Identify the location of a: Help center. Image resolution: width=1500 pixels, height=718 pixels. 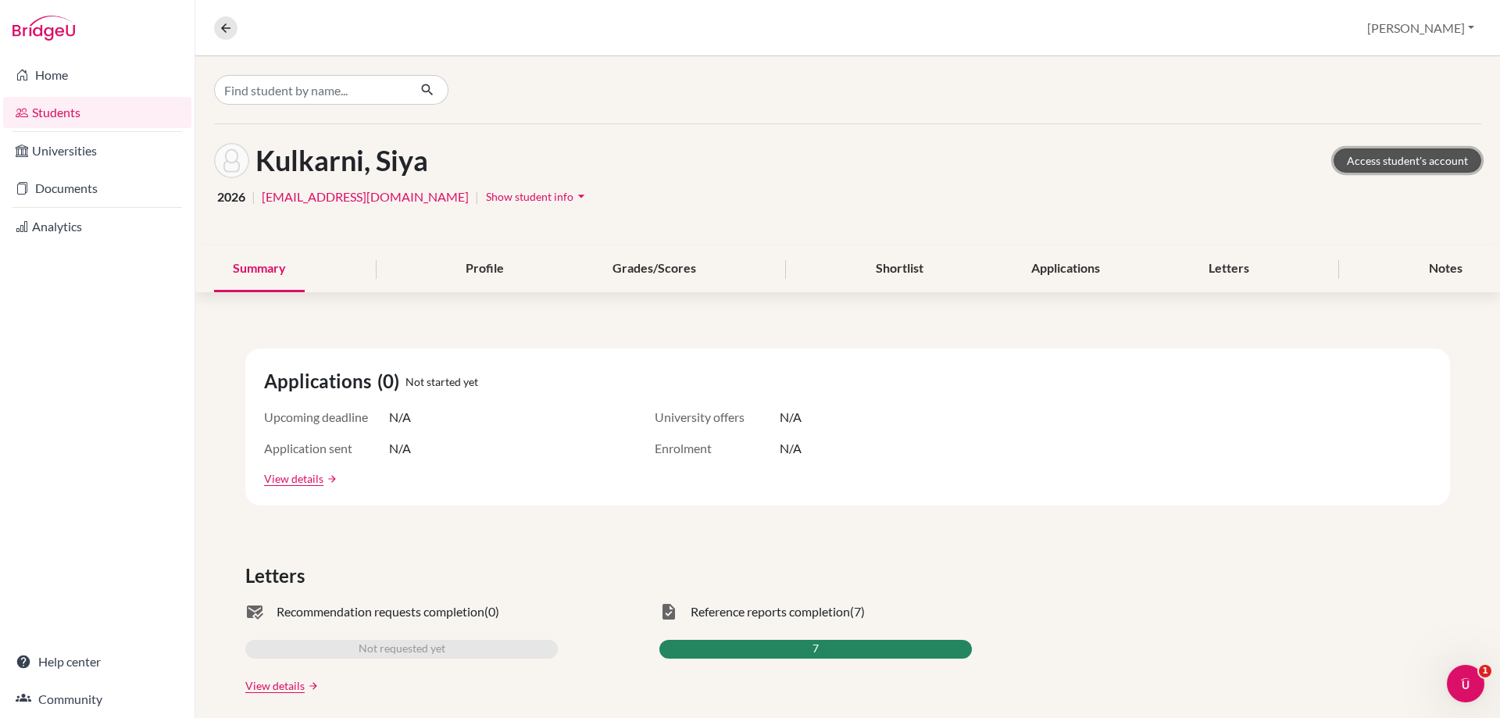
(97, 662).